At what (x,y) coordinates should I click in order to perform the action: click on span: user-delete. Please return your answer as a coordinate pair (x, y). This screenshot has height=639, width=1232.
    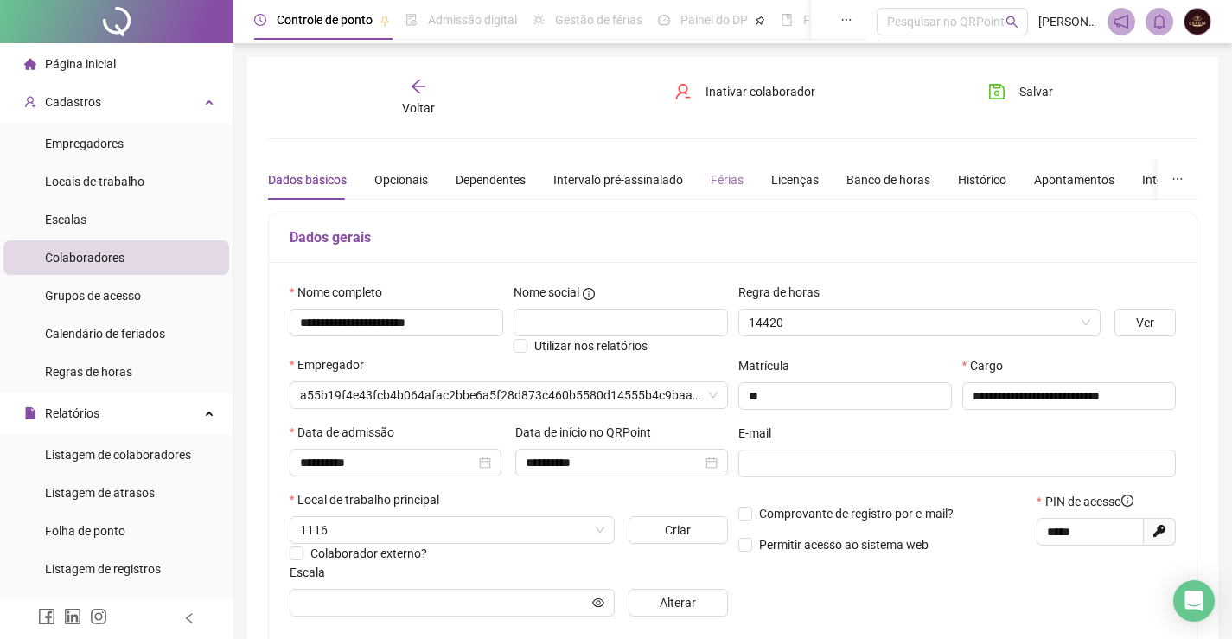
    Looking at the image, I should click on (683, 92).